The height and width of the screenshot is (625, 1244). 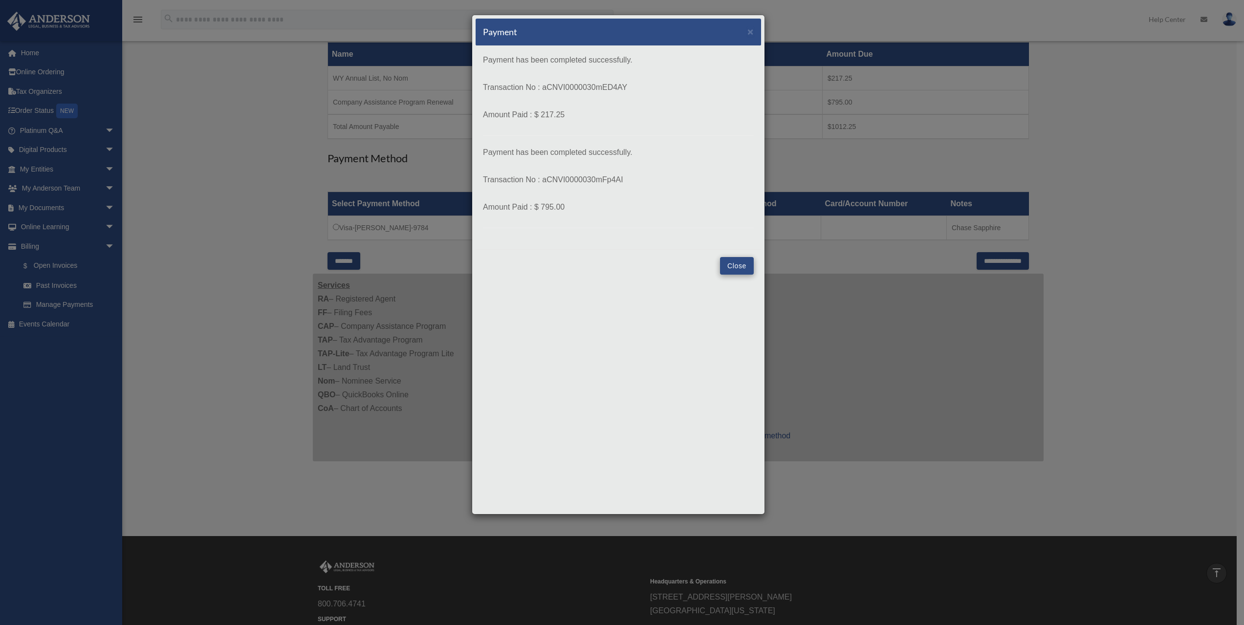 What do you see at coordinates (618, 180) in the screenshot?
I see `p: Transaction No : aCNVI0000030mFp4AI` at bounding box center [618, 180].